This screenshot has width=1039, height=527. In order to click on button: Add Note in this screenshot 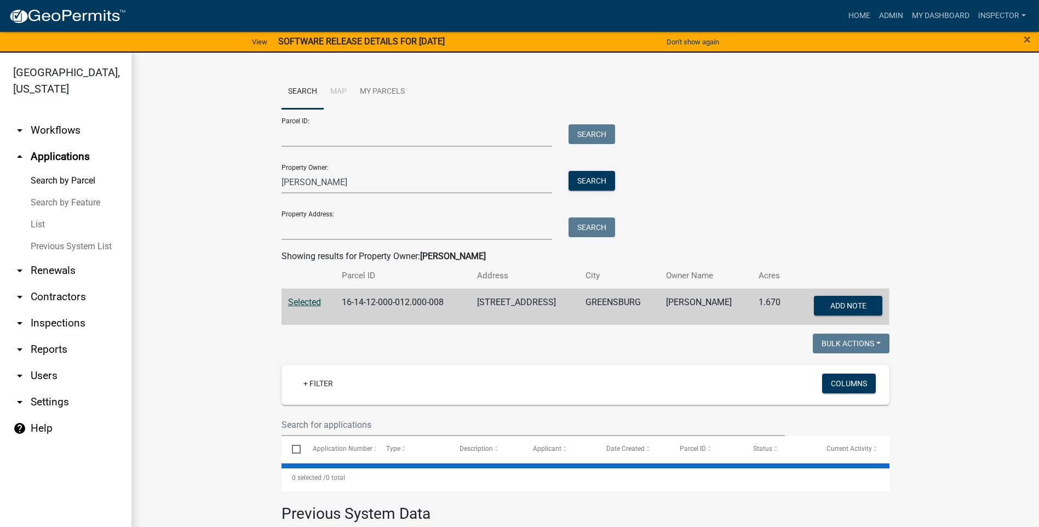, I will do `click(848, 306)`.